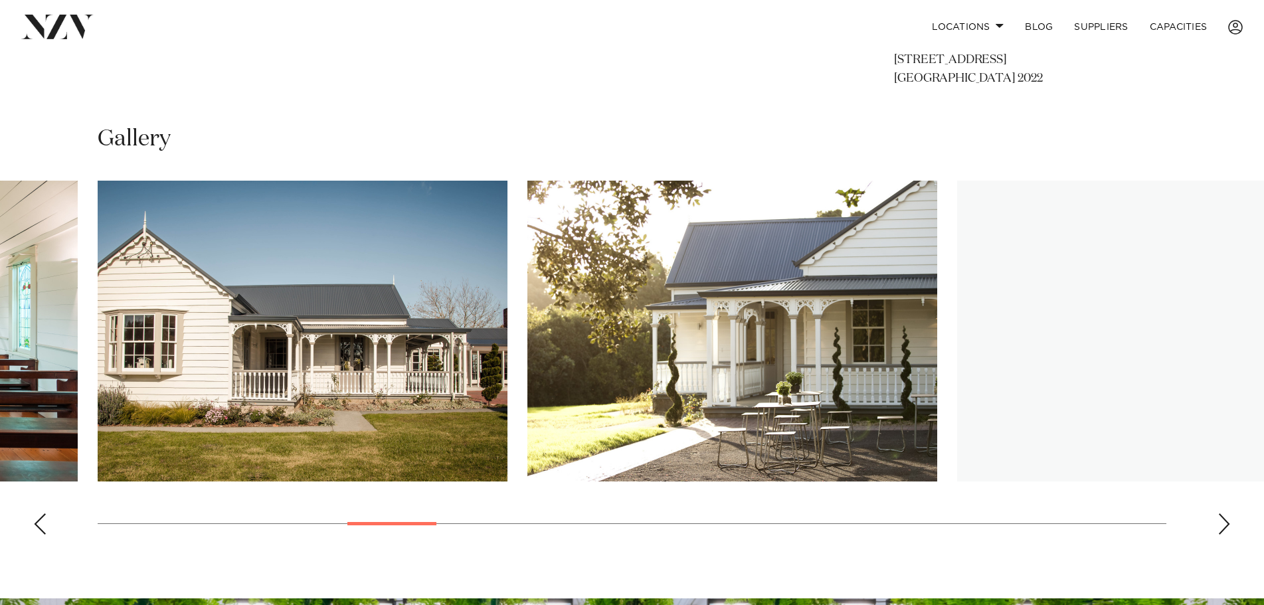 The width and height of the screenshot is (1264, 605). Describe the element at coordinates (1039, 27) in the screenshot. I see `a: BLOG` at that location.